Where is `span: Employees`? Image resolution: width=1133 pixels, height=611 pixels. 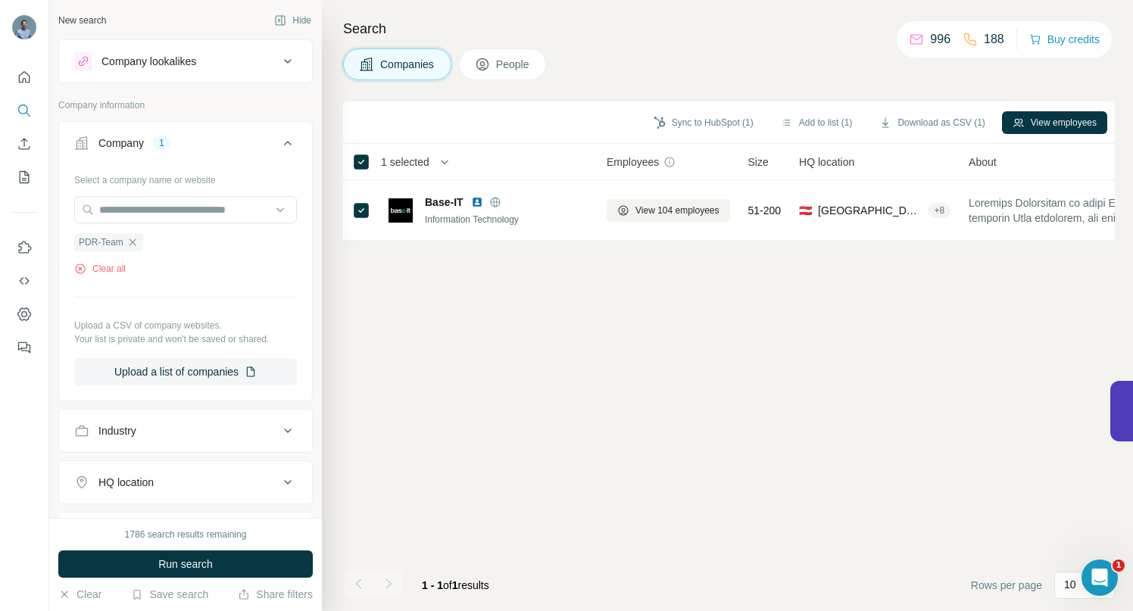 span: Employees is located at coordinates (632, 162).